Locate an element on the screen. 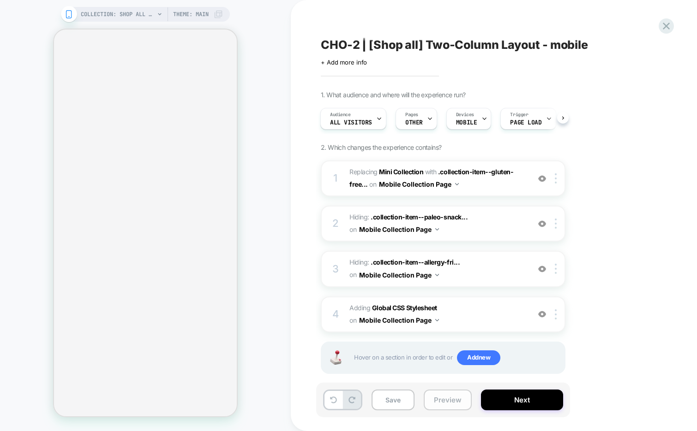  span: Devices is located at coordinates (465, 115).